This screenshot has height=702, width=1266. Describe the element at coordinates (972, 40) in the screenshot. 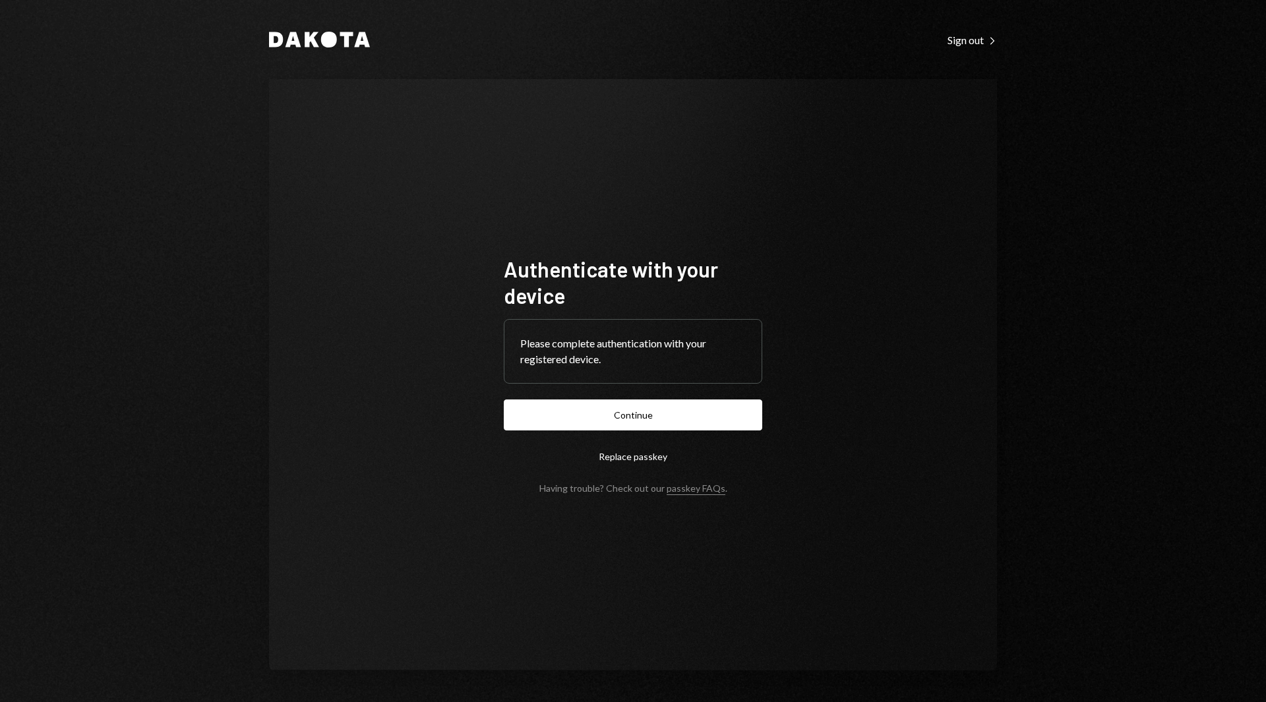

I see `a: Sign out` at that location.